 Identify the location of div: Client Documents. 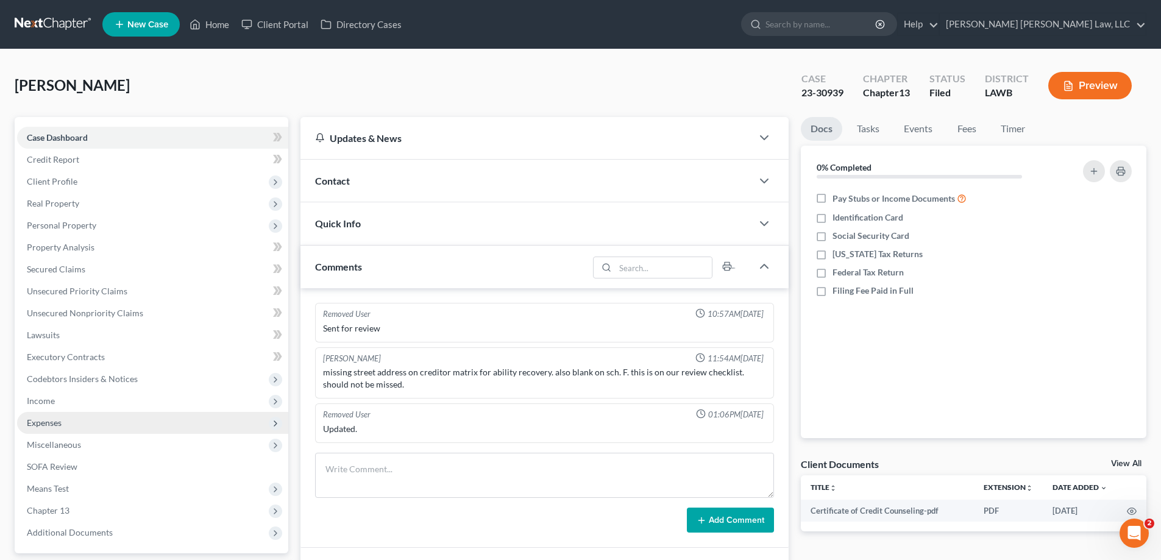
(840, 464).